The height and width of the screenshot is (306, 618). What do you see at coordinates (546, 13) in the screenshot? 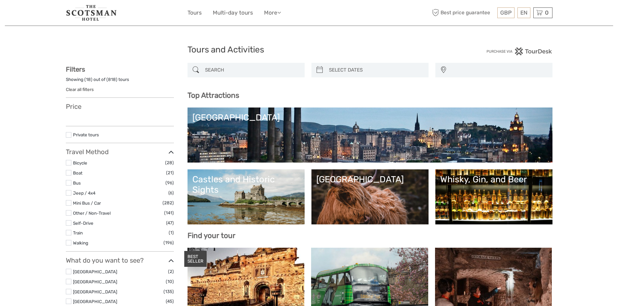
I see `span: 0` at bounding box center [546, 13].